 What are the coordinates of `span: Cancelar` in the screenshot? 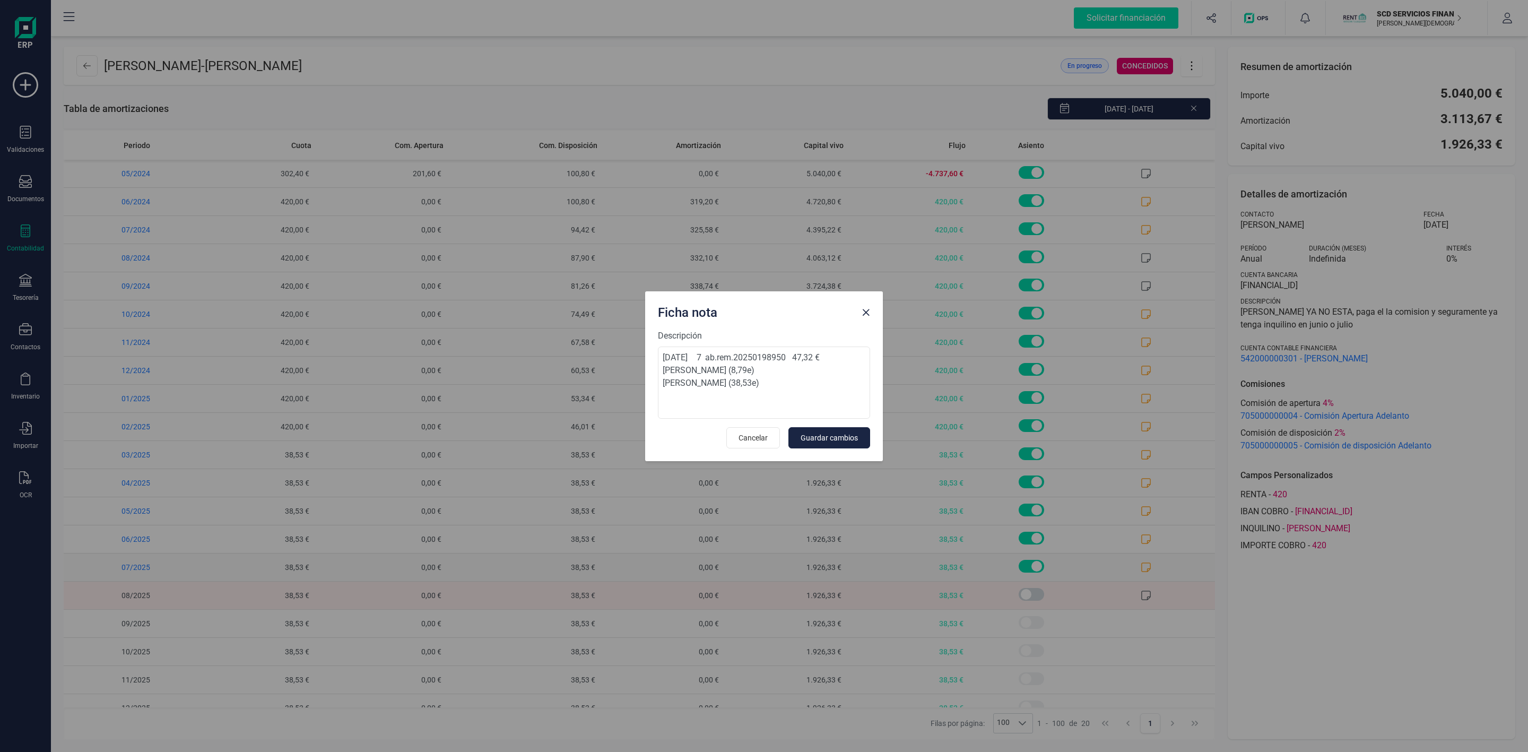 It's located at (753, 438).